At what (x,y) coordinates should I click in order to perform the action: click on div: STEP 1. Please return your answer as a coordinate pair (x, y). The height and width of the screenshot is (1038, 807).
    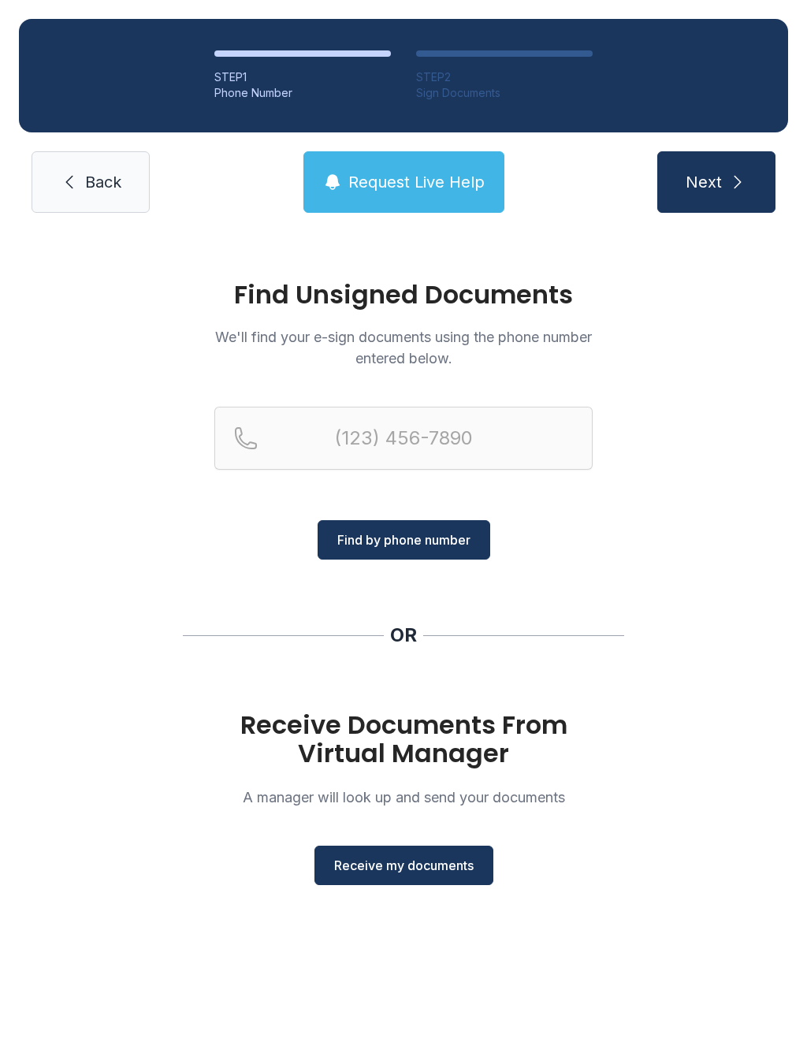
    Looking at the image, I should click on (303, 77).